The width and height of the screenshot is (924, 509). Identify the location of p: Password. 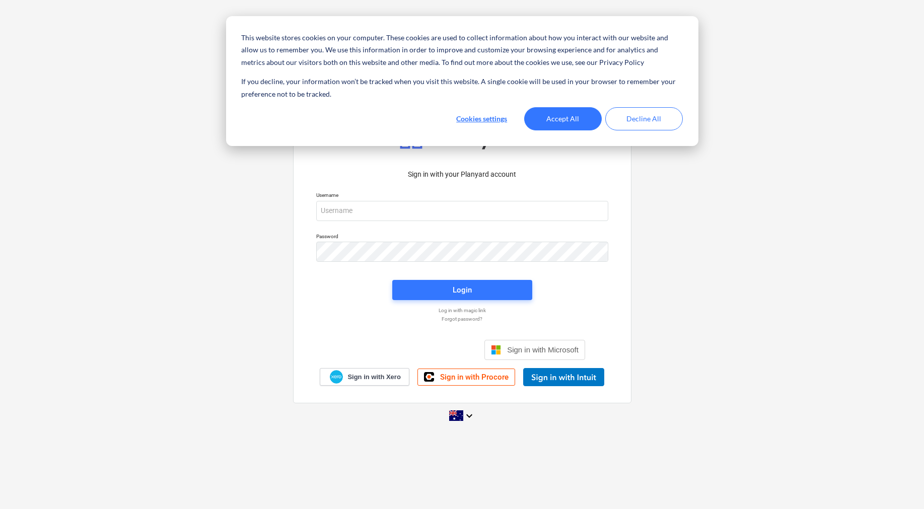
(462, 237).